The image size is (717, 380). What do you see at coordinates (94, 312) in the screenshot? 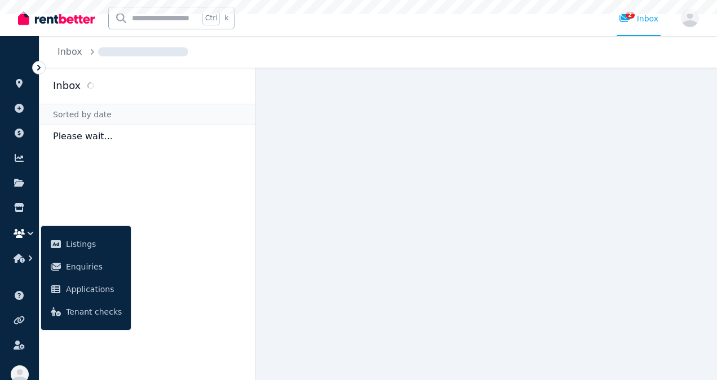
I see `span: Tenant checks` at bounding box center [94, 312].